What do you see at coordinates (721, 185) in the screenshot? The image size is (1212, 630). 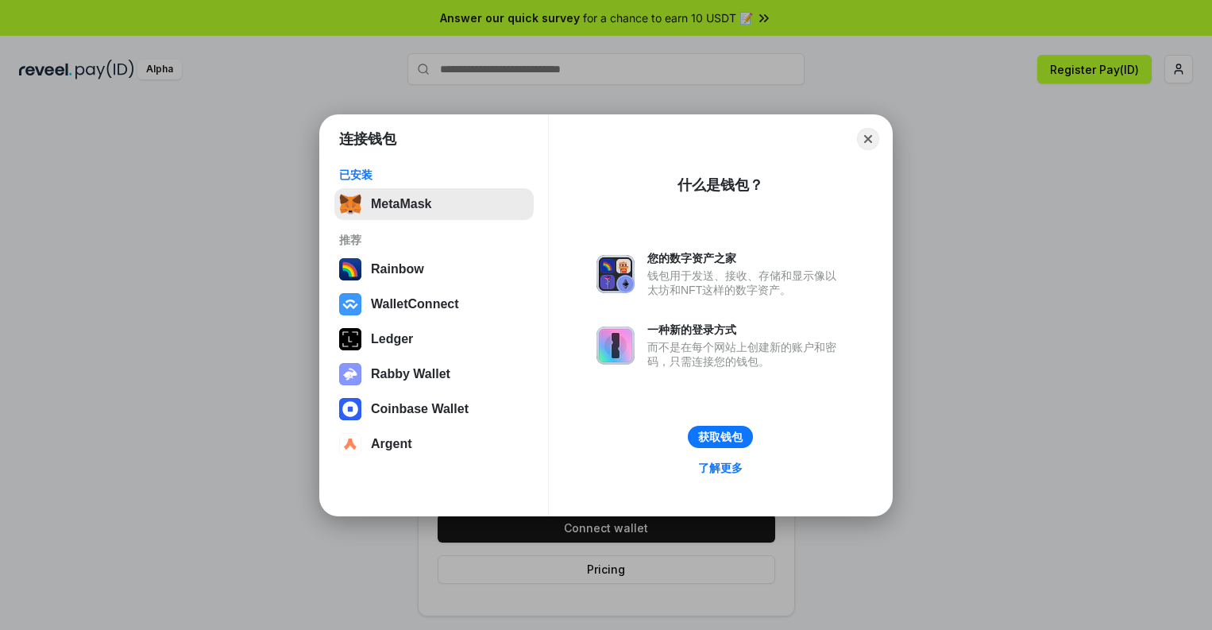 I see `div: 什么是钱包？` at bounding box center [721, 185].